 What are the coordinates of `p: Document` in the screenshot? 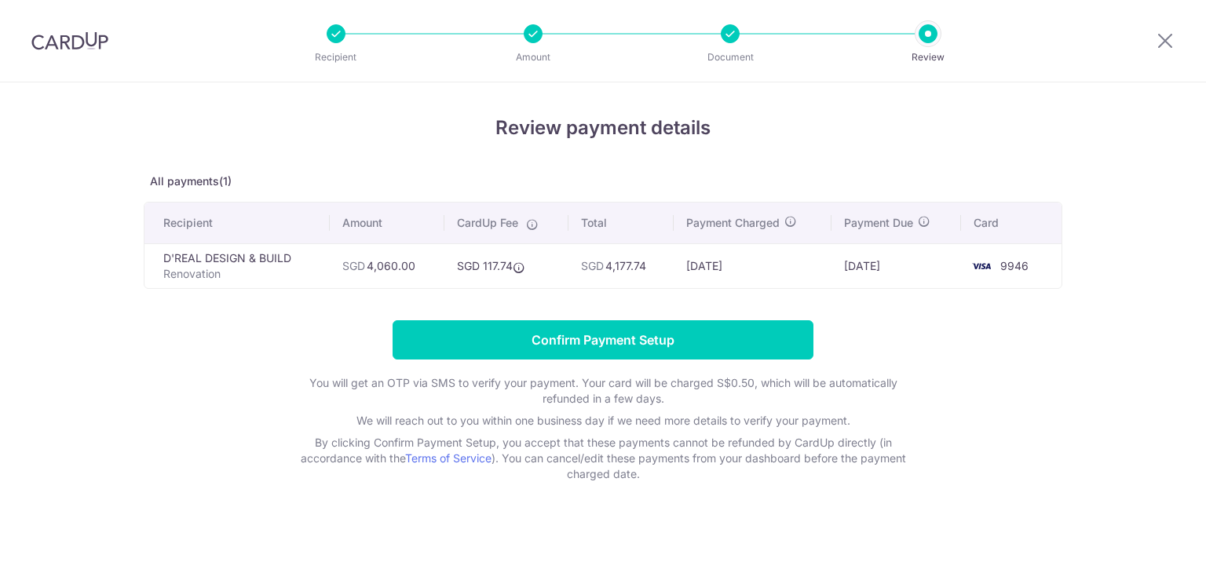 It's located at (730, 57).